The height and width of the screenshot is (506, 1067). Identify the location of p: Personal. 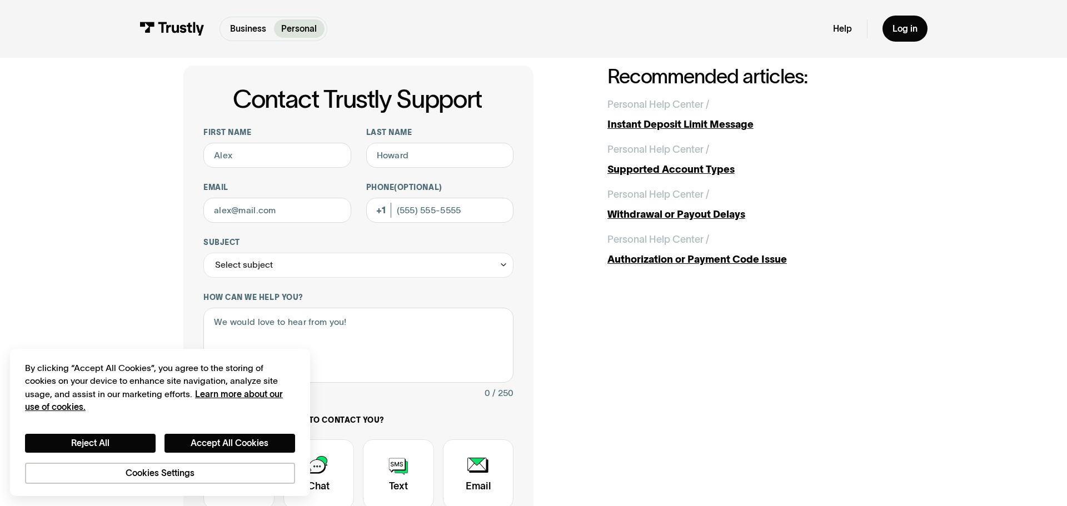
(299, 29).